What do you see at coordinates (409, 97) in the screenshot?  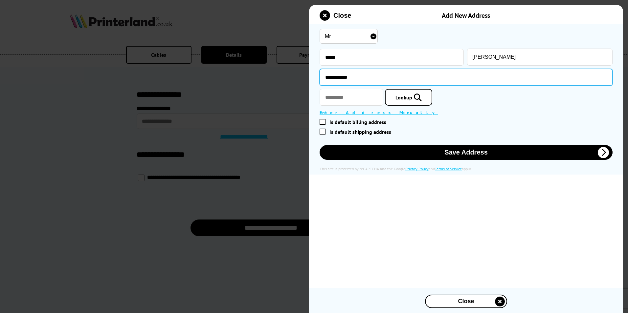 I see `a: Lookup` at bounding box center [409, 97].